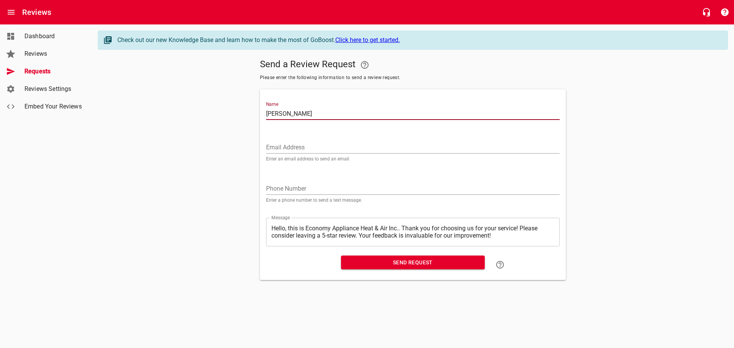  I want to click on button: Live Chat, so click(707, 12).